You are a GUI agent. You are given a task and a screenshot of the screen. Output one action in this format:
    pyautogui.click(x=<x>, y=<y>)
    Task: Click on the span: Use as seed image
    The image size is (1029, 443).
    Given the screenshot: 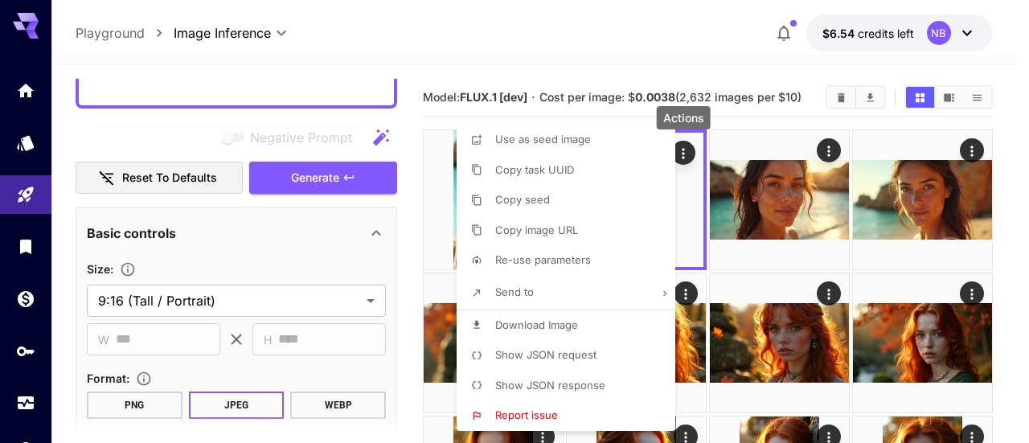 What is the action you would take?
    pyautogui.click(x=543, y=139)
    